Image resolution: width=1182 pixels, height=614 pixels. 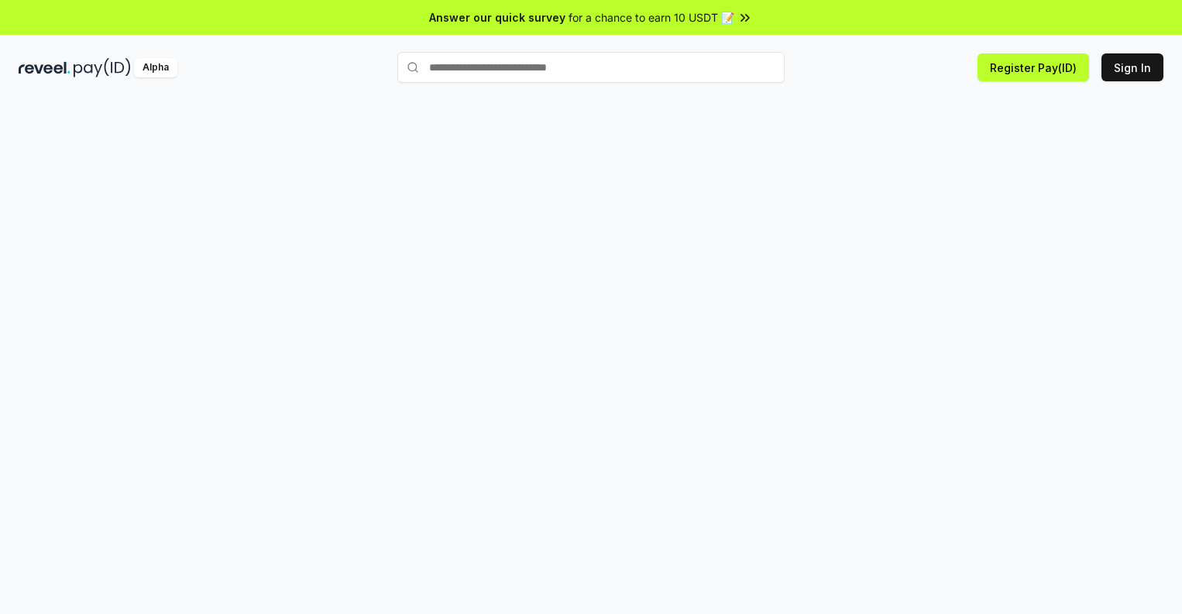 What do you see at coordinates (102, 67) in the screenshot?
I see `img: pay_id` at bounding box center [102, 67].